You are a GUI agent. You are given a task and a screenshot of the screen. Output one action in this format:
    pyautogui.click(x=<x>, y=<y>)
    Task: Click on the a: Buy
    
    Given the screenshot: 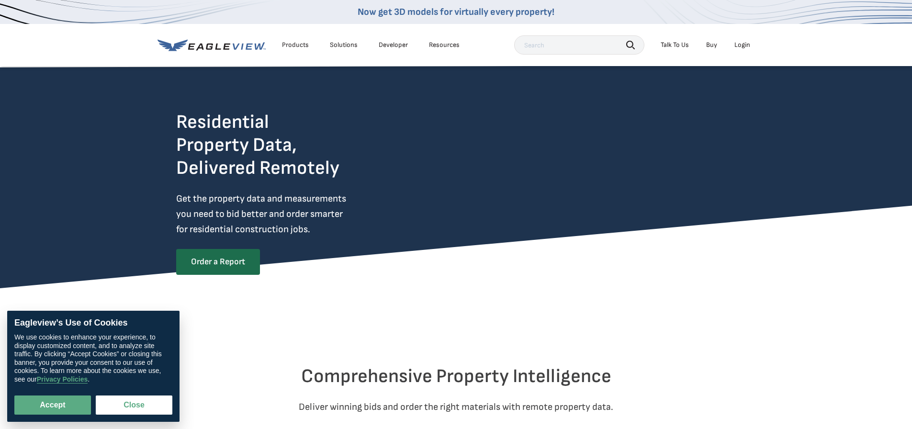 What is the action you would take?
    pyautogui.click(x=711, y=45)
    